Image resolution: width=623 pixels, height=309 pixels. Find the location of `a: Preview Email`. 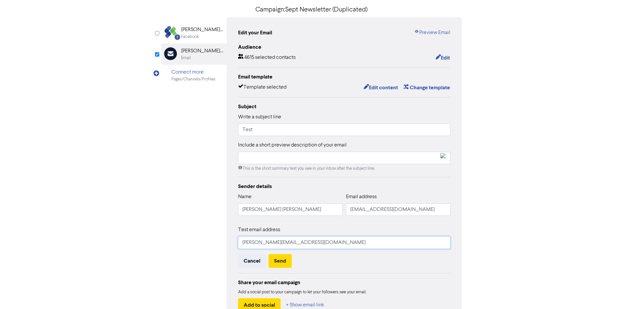

a: Preview Email is located at coordinates (432, 33).